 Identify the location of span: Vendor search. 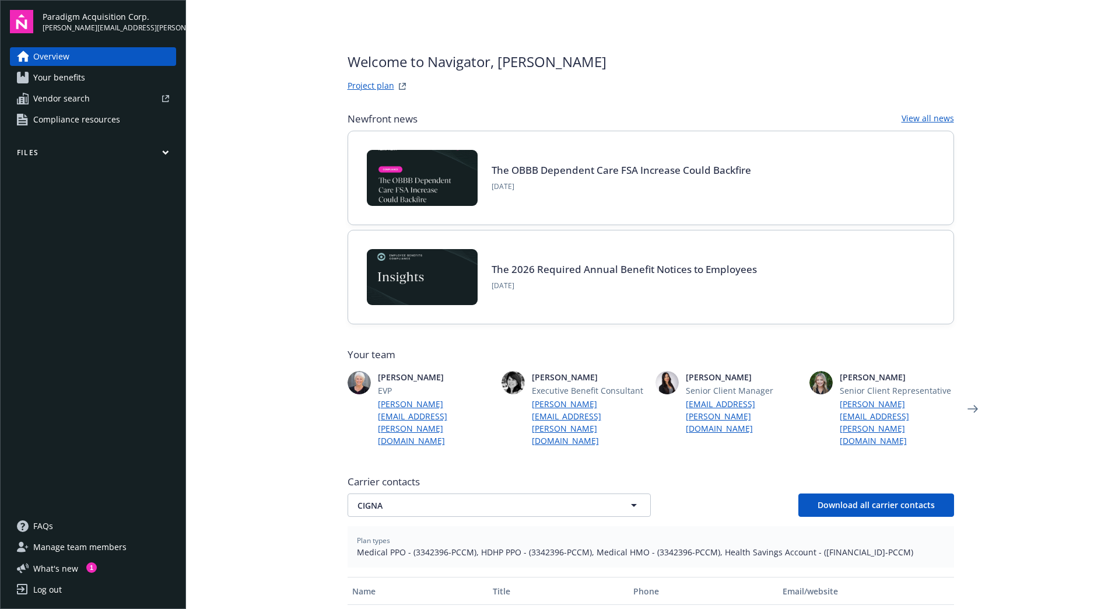
(61, 99).